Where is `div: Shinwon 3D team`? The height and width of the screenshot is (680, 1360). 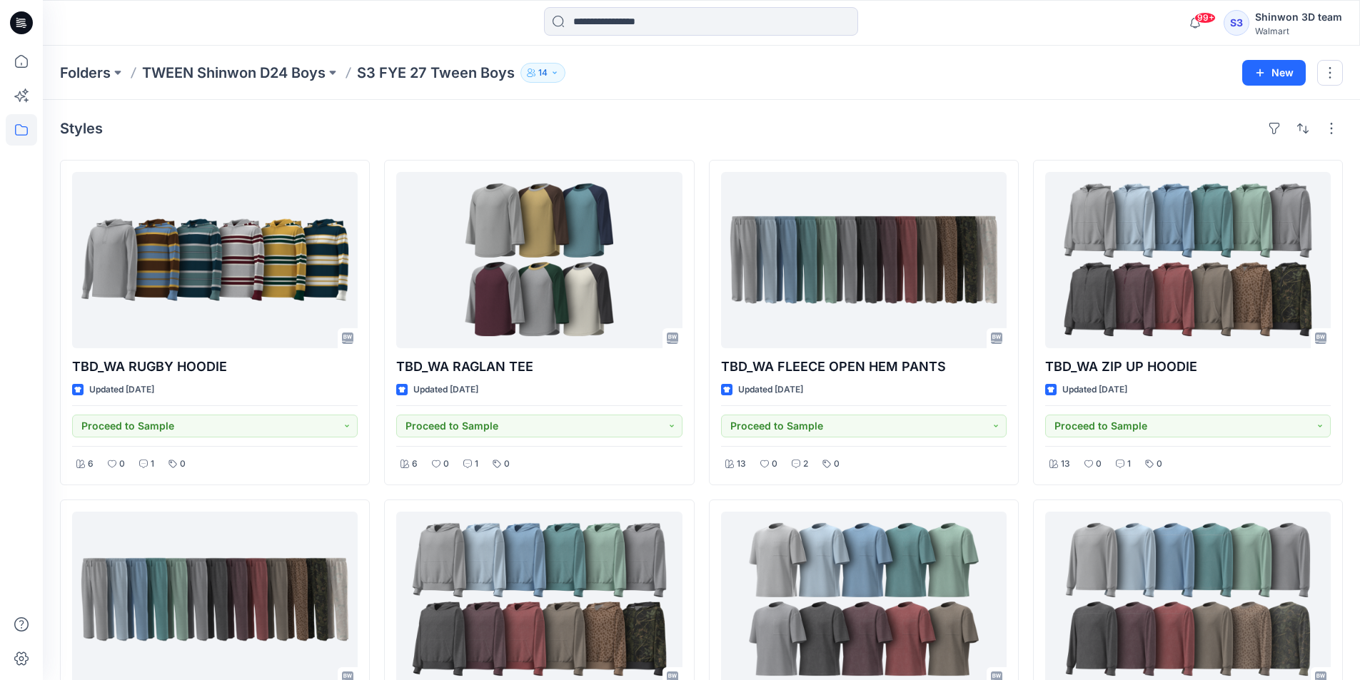 div: Shinwon 3D team is located at coordinates (1299, 17).